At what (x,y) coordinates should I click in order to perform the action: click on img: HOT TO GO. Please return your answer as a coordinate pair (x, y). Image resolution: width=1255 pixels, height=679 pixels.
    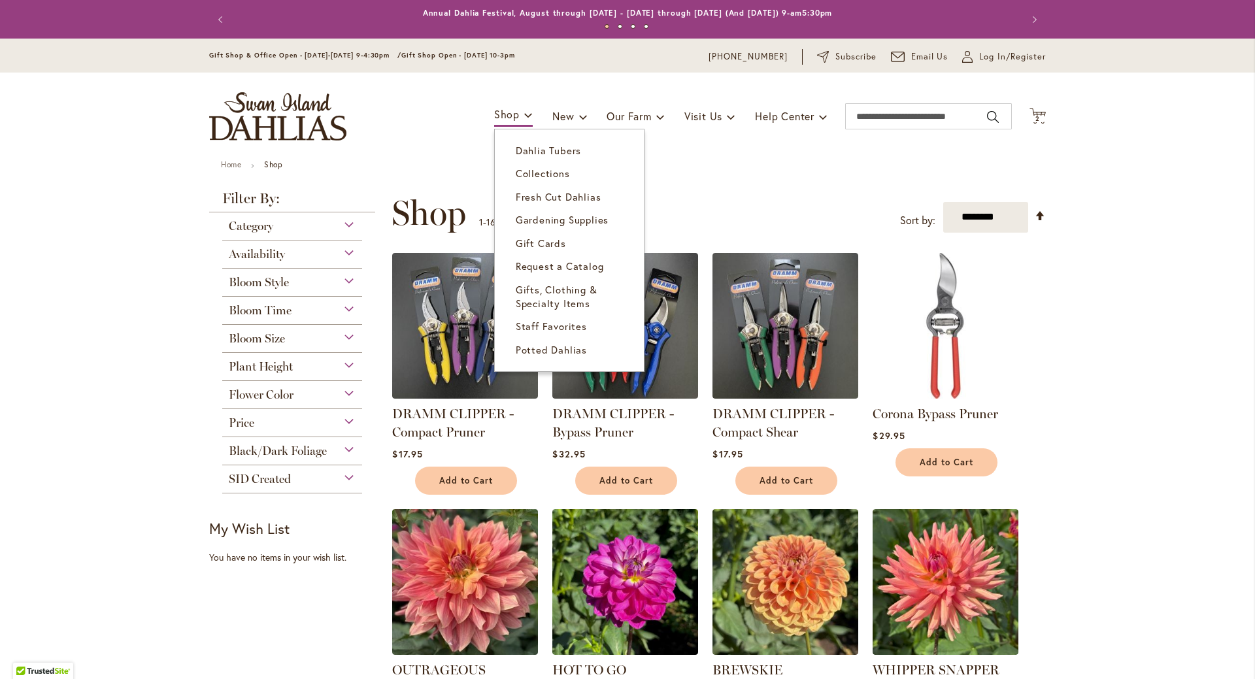
    Looking at the image, I should click on (625, 582).